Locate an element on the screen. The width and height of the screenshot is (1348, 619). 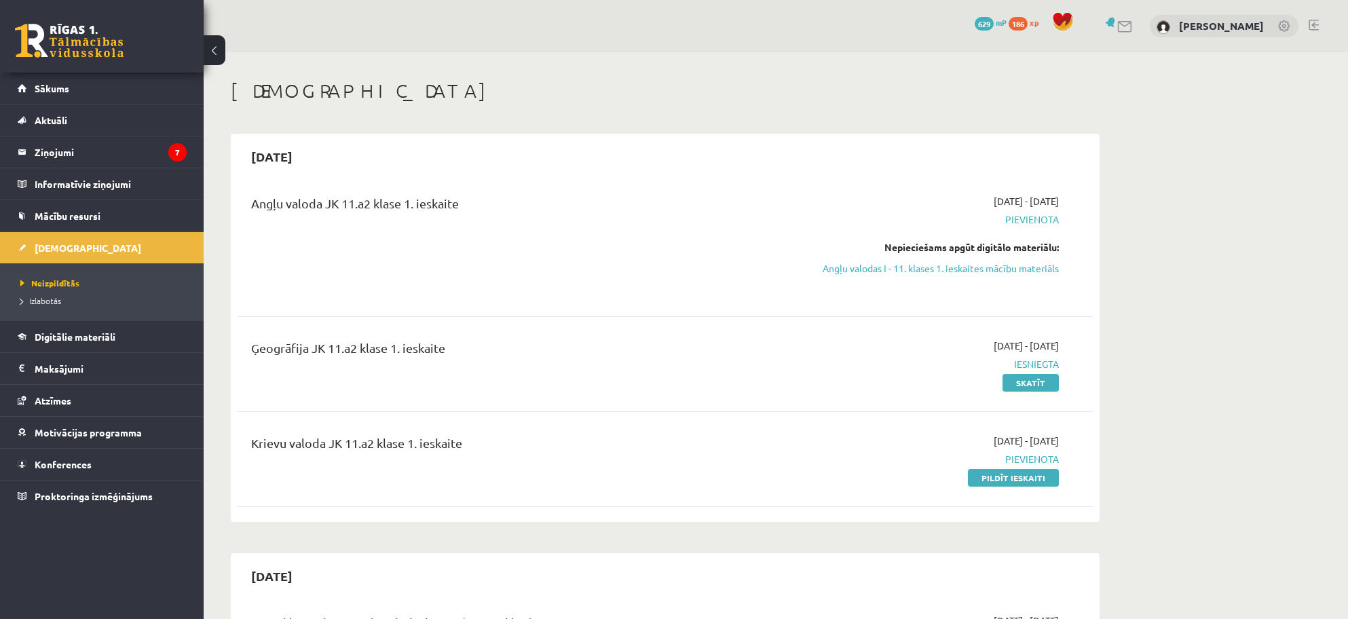
legend: Ziņojumi is located at coordinates (111, 152).